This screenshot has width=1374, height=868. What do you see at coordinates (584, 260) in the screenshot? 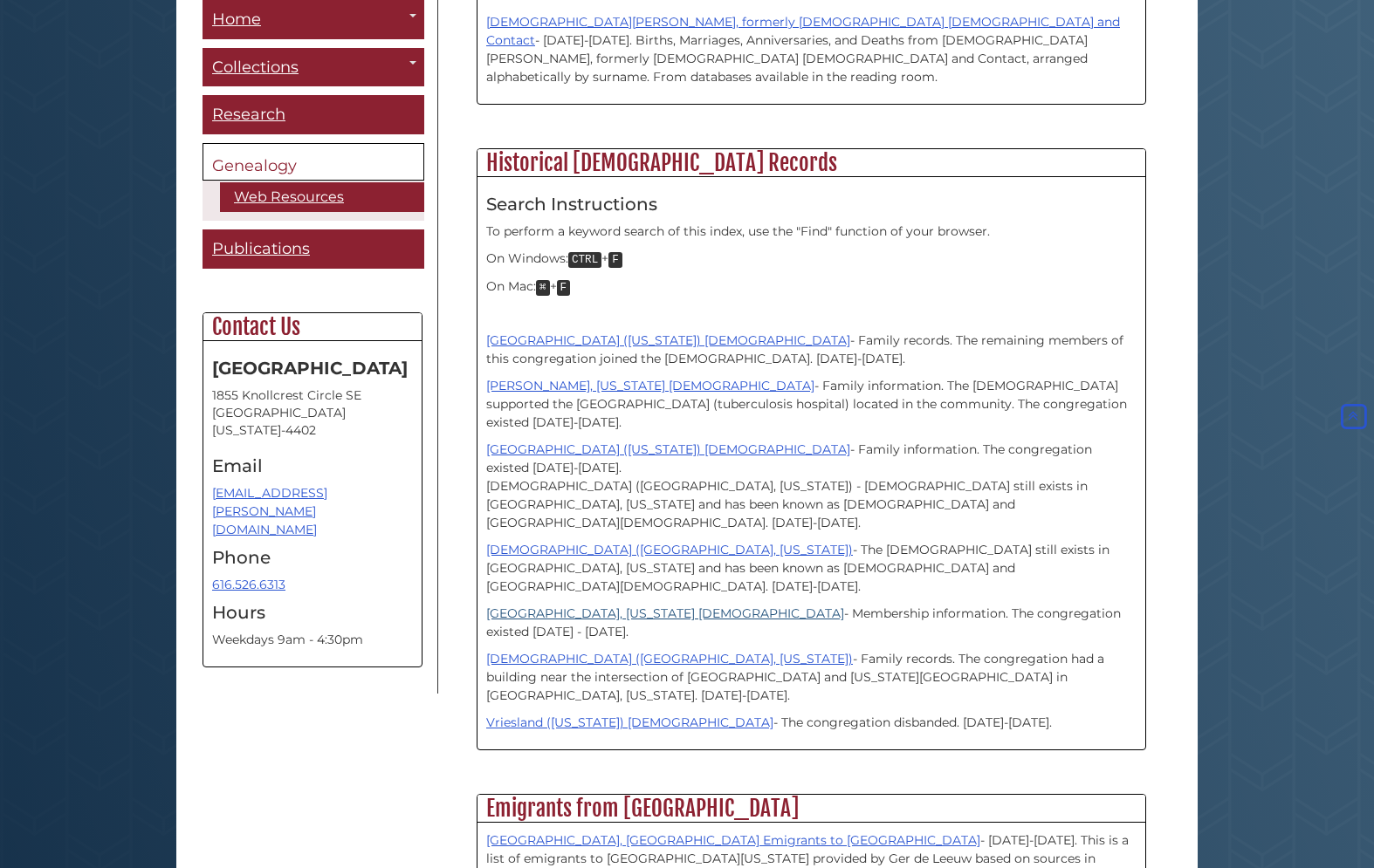
I see `kbd: CTRL` at bounding box center [584, 260].